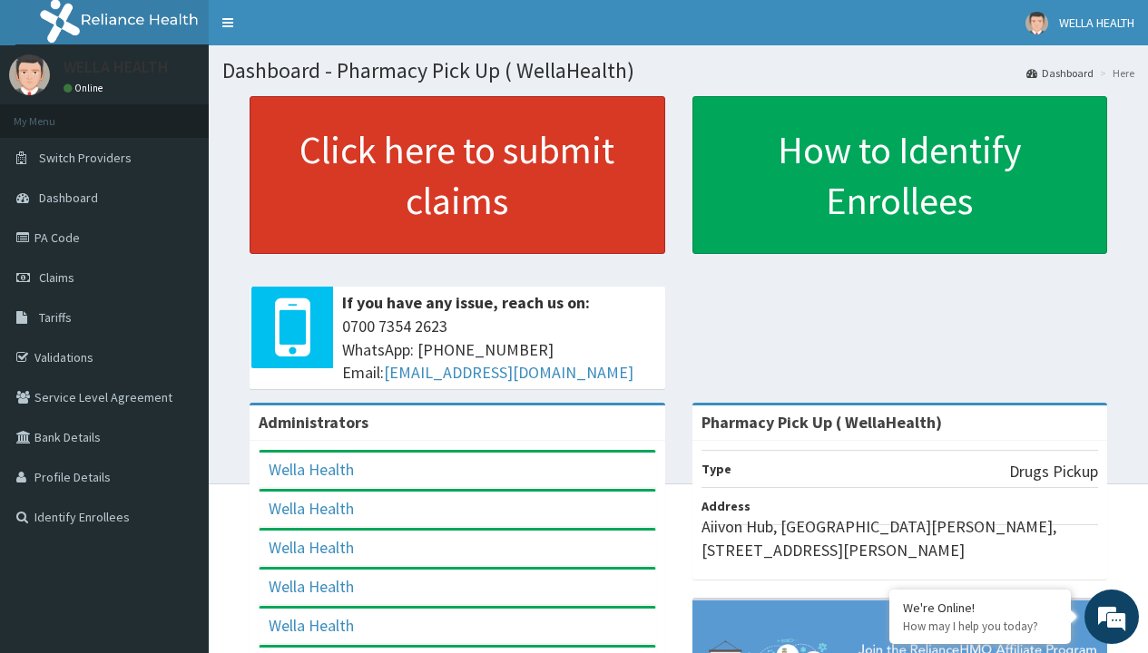 The height and width of the screenshot is (653, 1148). What do you see at coordinates (85, 88) in the screenshot?
I see `a: Online` at bounding box center [85, 88].